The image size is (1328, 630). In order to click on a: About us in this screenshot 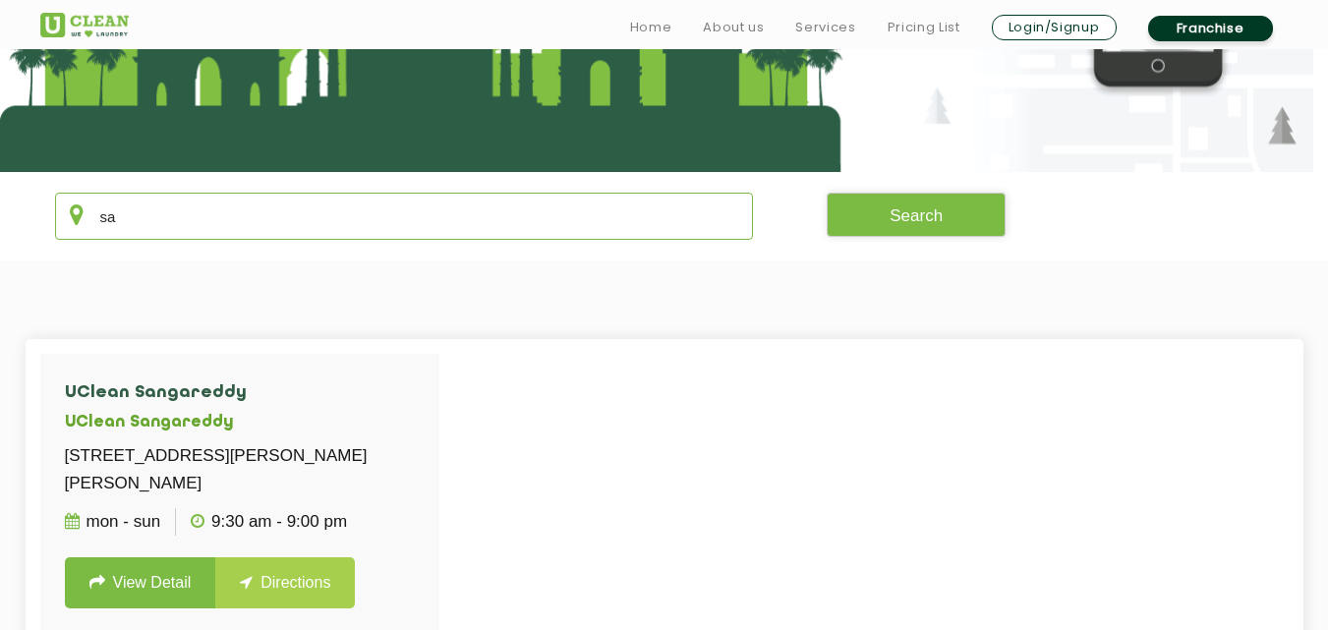, I will do `click(733, 28)`.